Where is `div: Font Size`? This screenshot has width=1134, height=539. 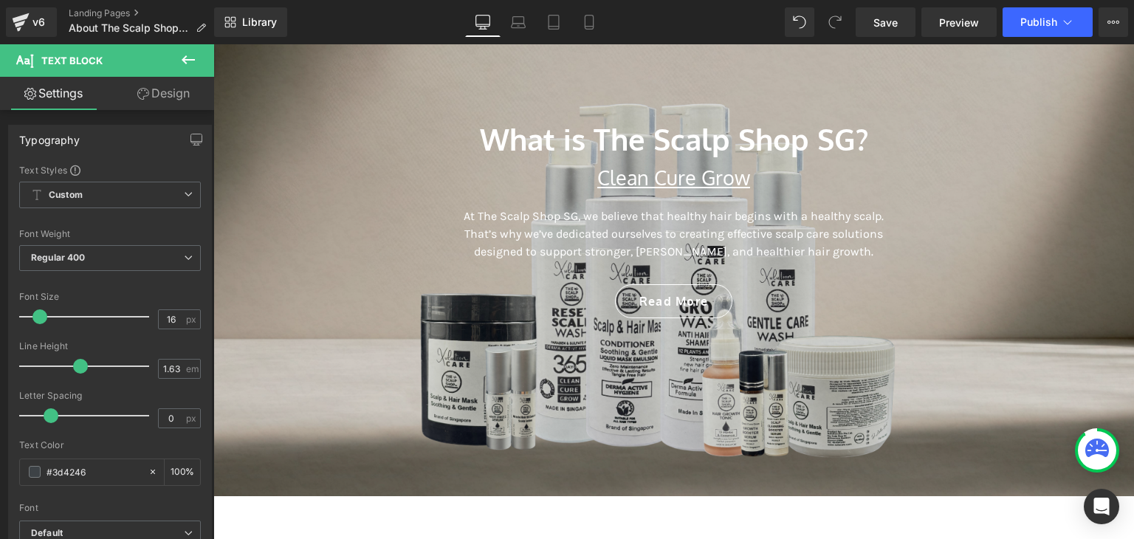
div: Font Size is located at coordinates (110, 297).